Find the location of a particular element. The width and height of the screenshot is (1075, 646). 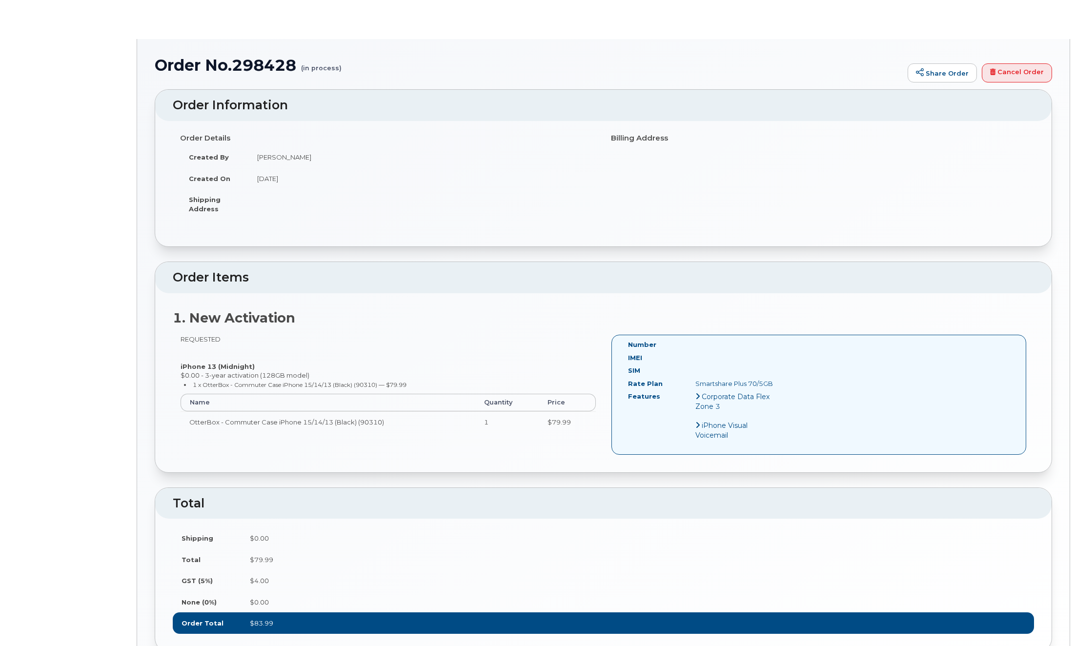

span: $4.00 is located at coordinates (259, 581).